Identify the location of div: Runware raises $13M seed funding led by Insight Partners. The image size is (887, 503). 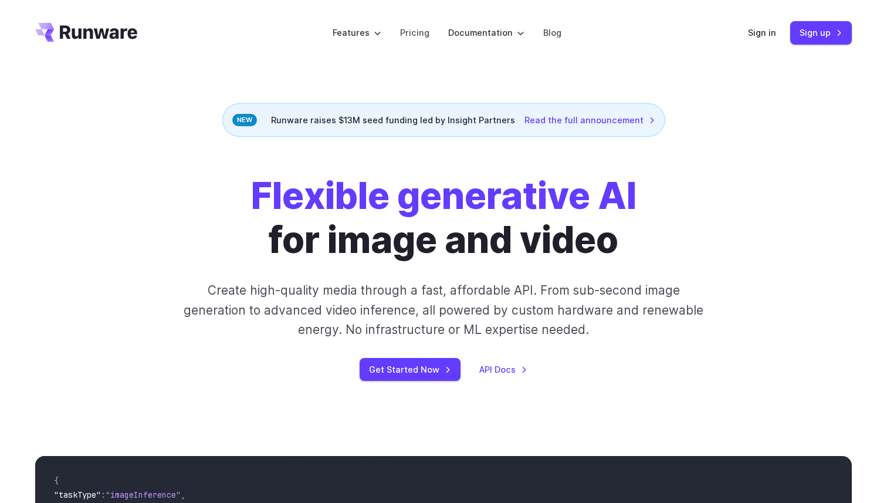
(443, 120).